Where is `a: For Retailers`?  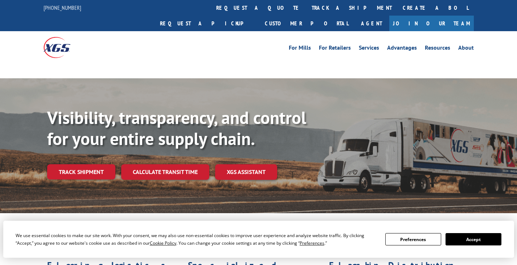 a: For Retailers is located at coordinates (335, 49).